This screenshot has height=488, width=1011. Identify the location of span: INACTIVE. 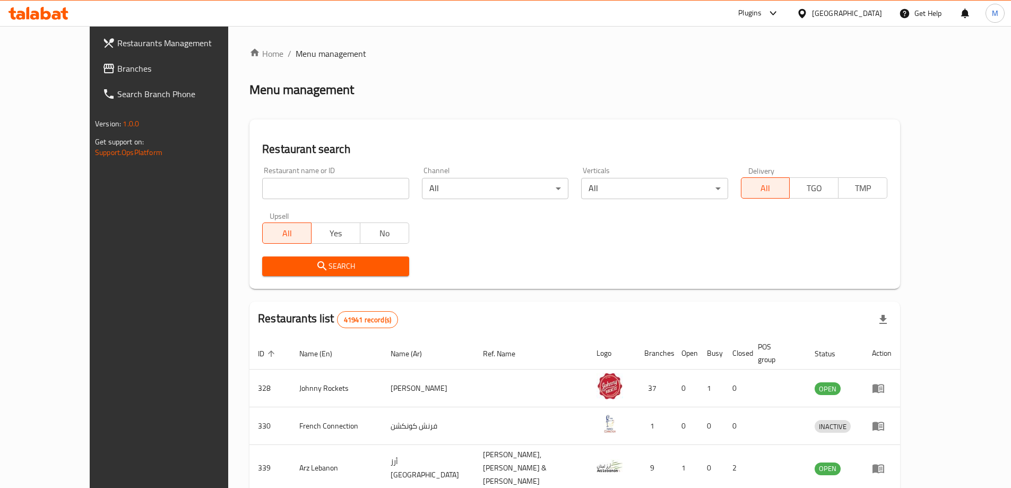
(832, 426).